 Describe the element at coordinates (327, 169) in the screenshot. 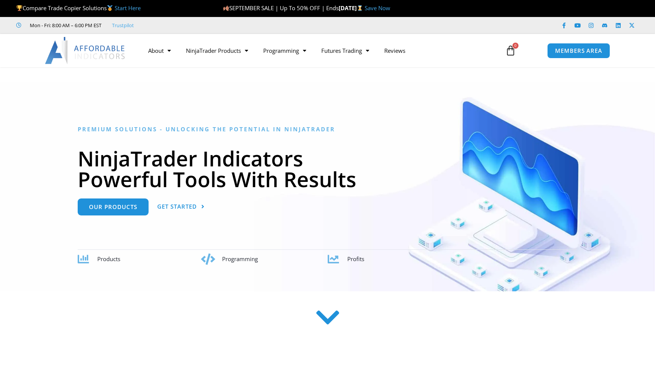

I see `h1: NinjaTrader Indicators Powerful Tools With Results` at that location.